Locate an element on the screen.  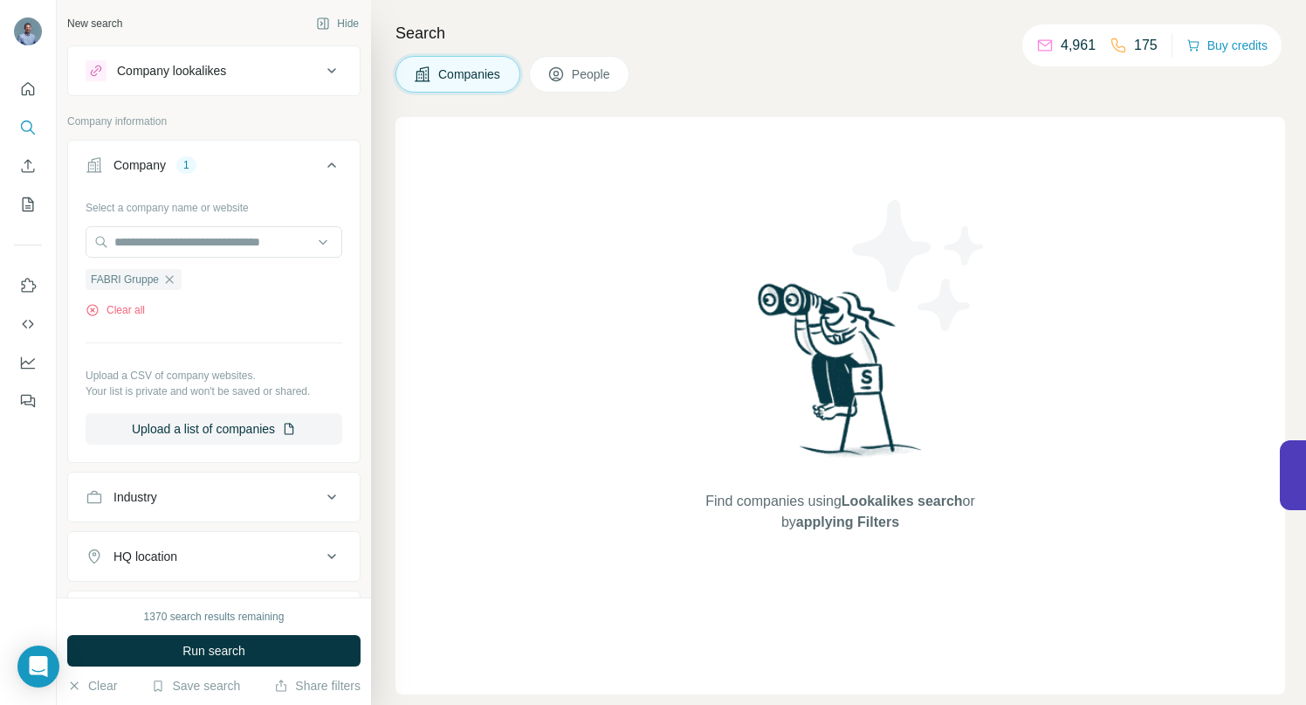
div: New search is located at coordinates (94, 24).